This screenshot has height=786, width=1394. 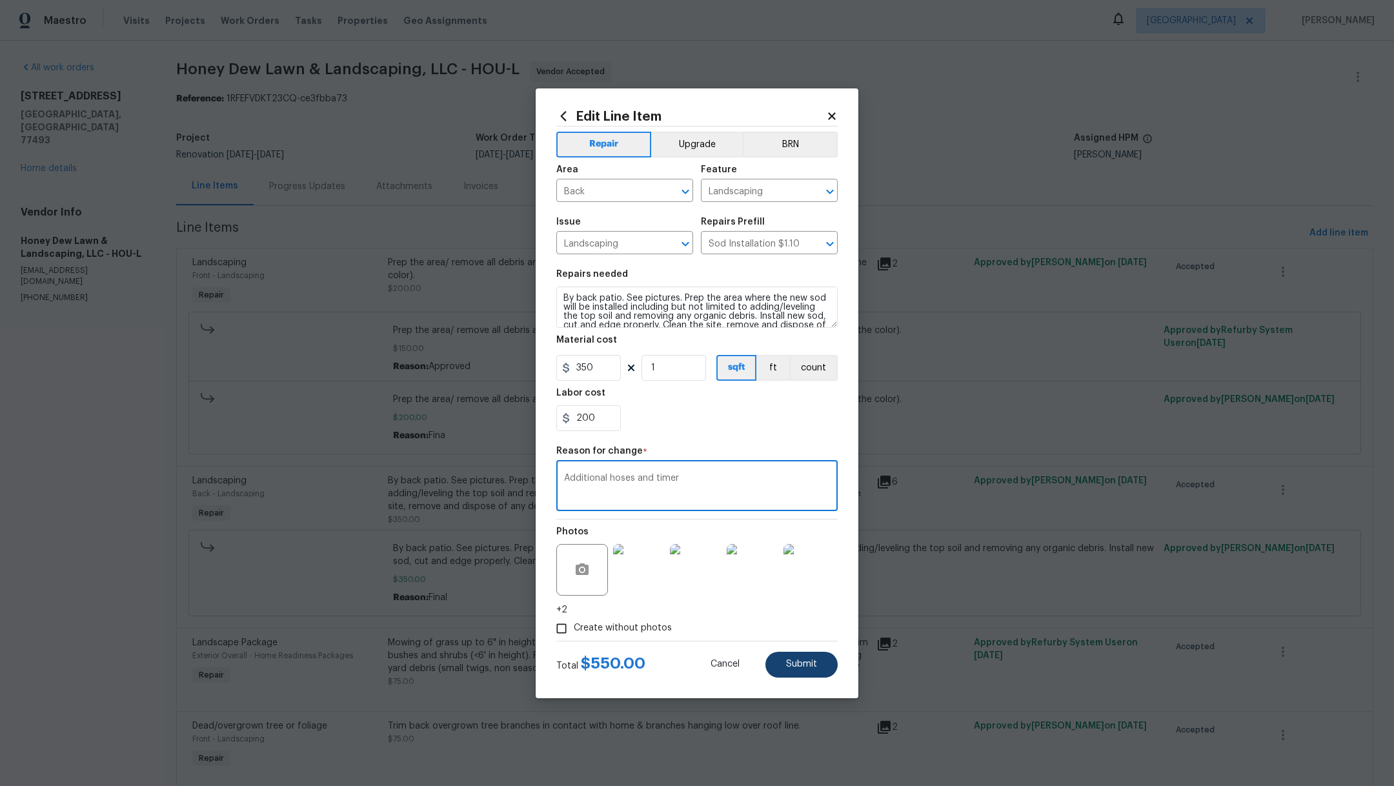 I want to click on span: Create without photos, so click(x=623, y=628).